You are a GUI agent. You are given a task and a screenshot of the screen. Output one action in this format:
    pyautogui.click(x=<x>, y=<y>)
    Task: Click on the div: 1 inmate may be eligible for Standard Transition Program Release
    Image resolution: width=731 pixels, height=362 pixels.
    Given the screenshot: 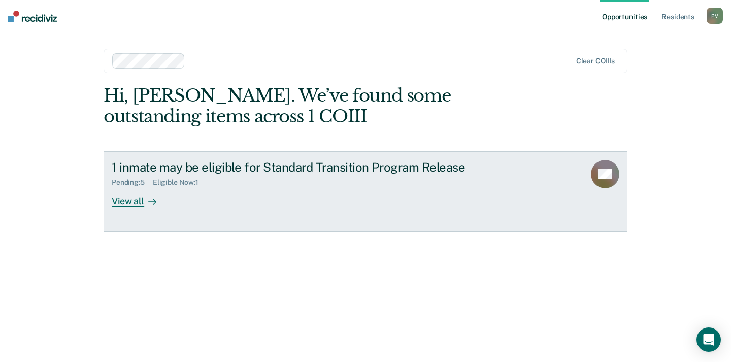 What is the action you would take?
    pyautogui.click(x=290, y=167)
    